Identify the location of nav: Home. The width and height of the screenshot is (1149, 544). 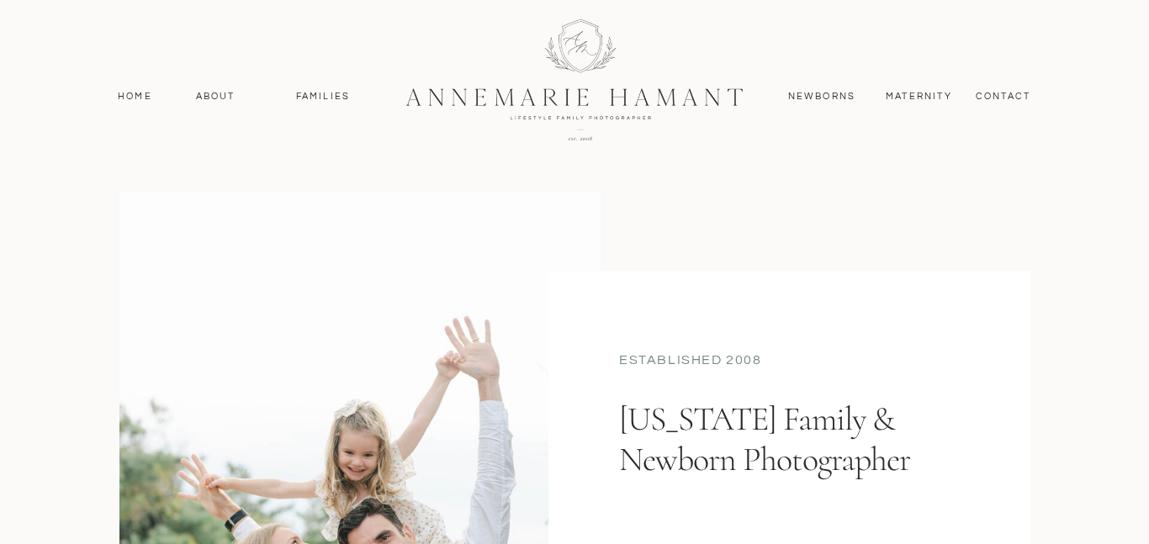
(135, 97).